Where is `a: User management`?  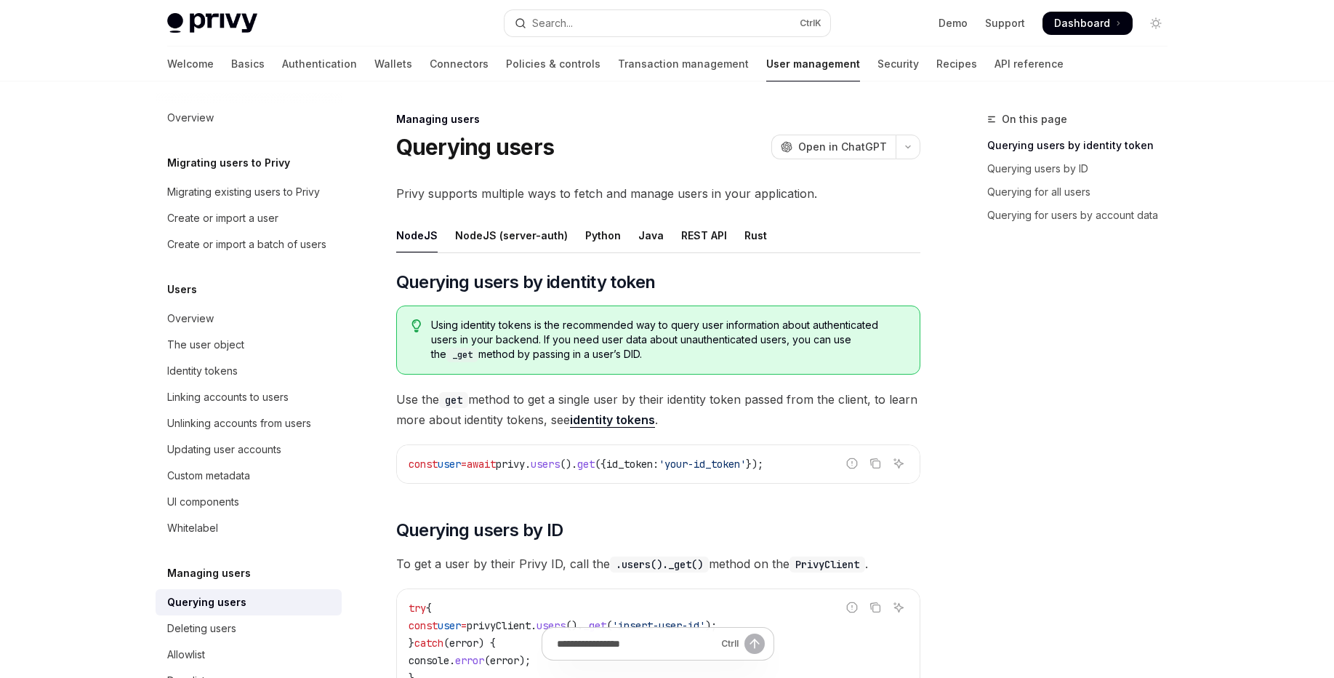 a: User management is located at coordinates (813, 64).